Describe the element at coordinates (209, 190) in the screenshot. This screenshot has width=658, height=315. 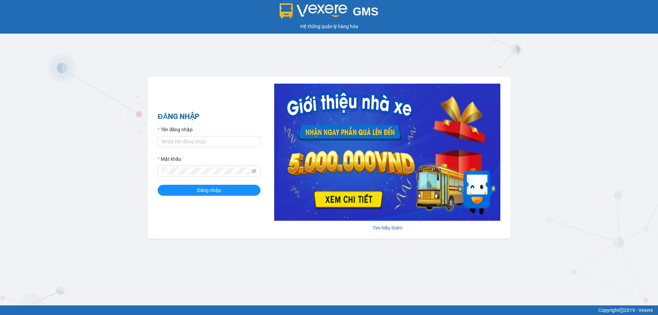
I see `span: Đăng nhập` at that location.